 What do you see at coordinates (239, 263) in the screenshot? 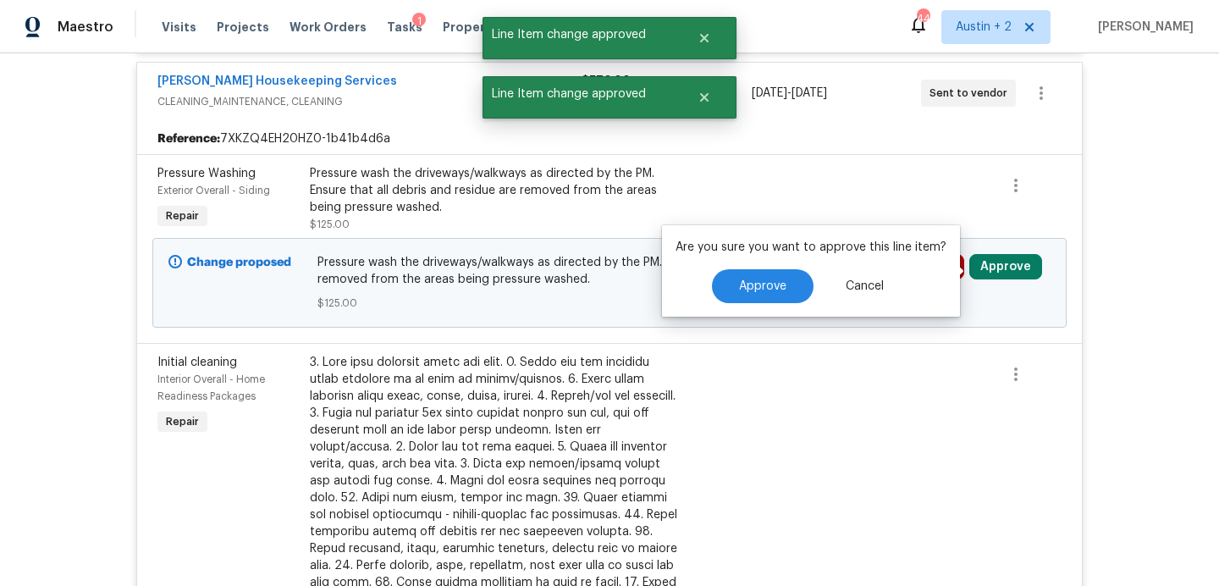
I see `b: Change proposed` at bounding box center [239, 263].